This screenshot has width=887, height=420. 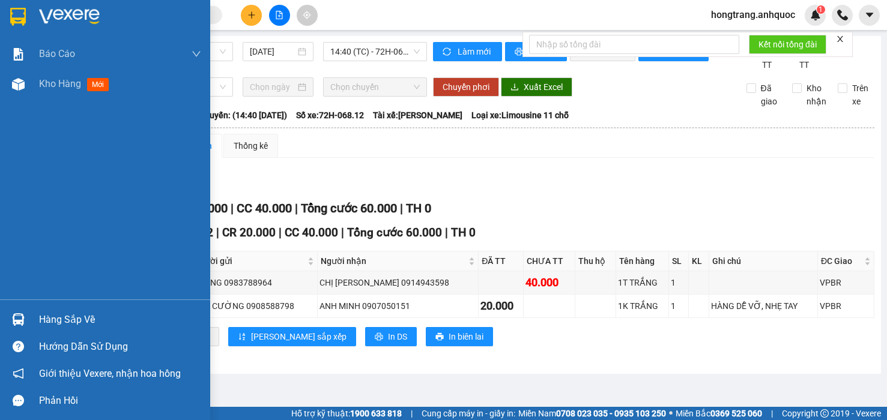 What do you see at coordinates (60, 83) in the screenshot?
I see `span: Kho hàng` at bounding box center [60, 83].